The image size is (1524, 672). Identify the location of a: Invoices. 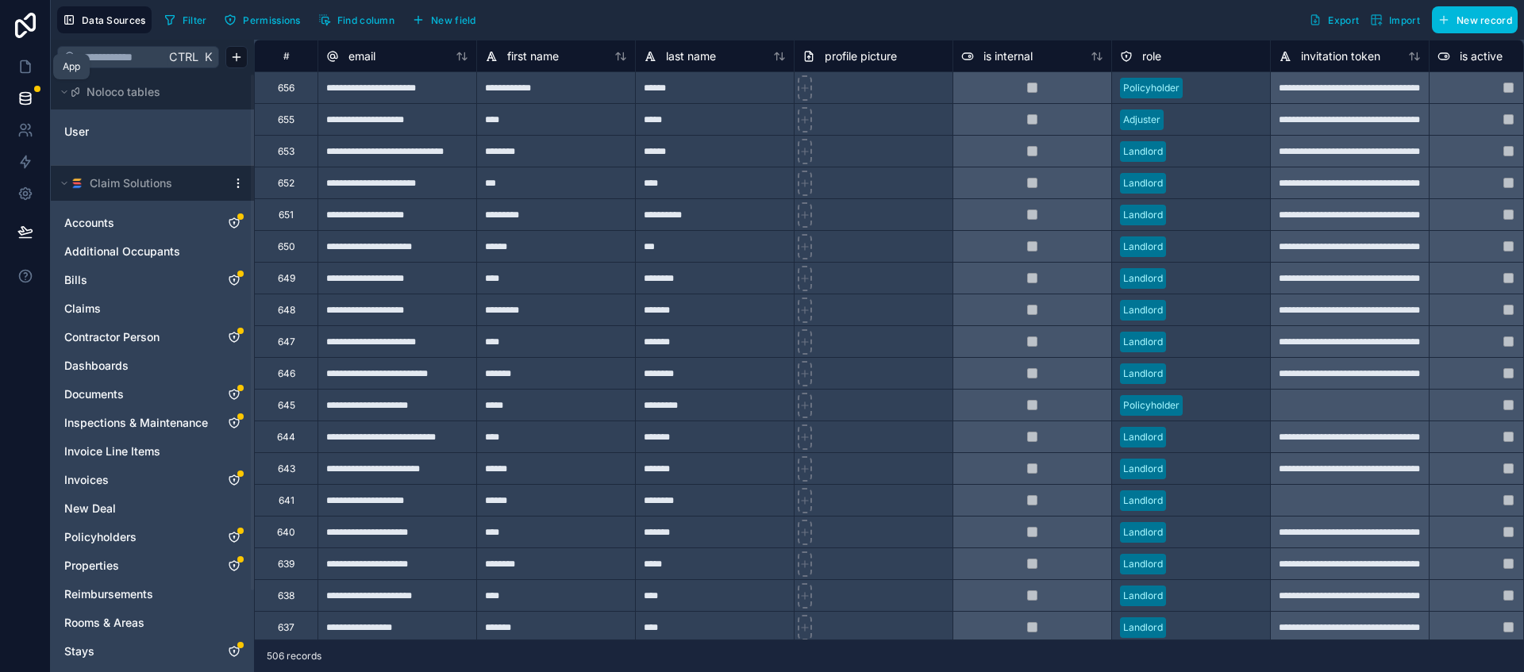
(137, 480).